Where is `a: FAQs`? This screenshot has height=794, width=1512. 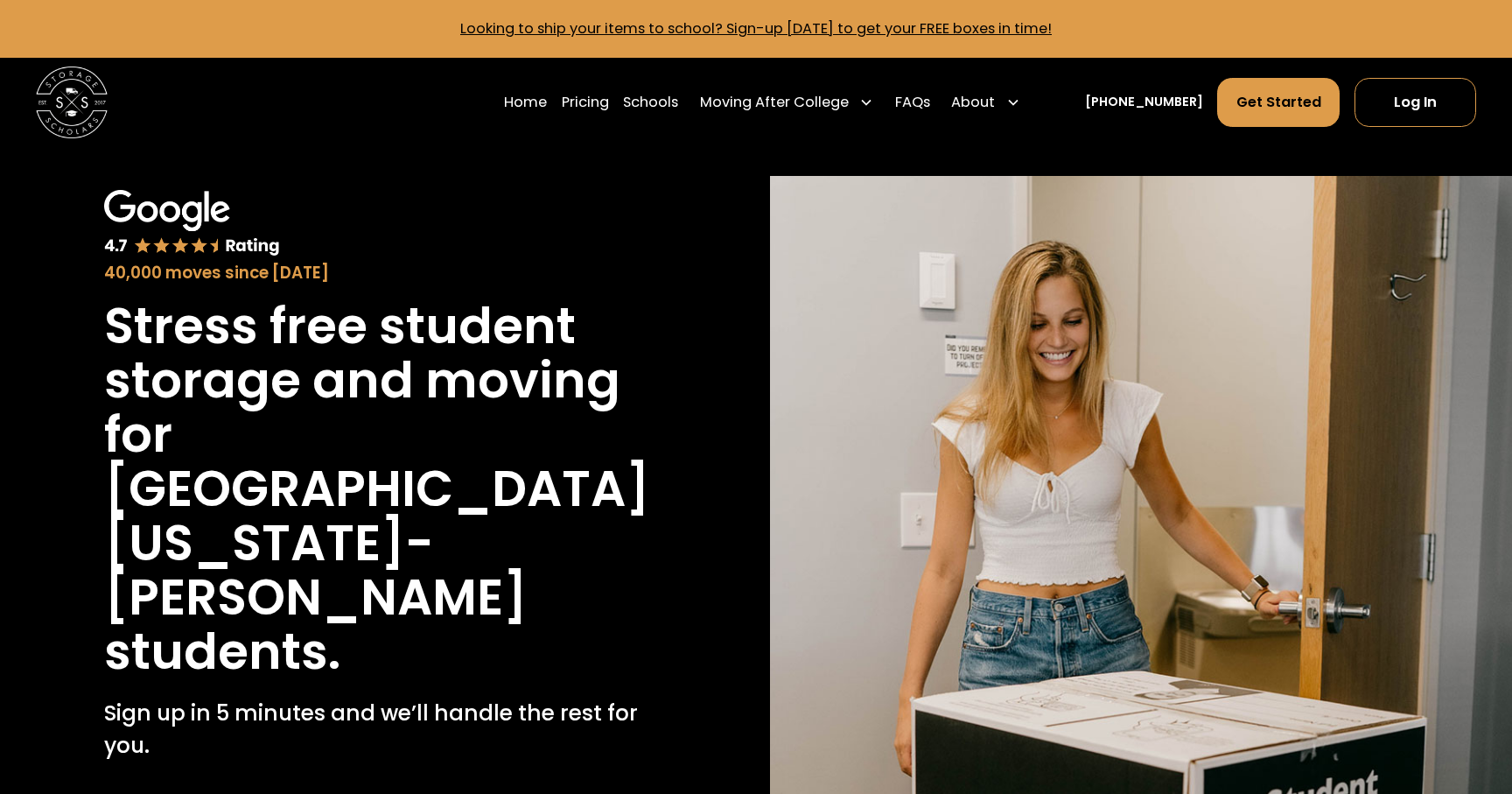 a: FAQs is located at coordinates (912, 101).